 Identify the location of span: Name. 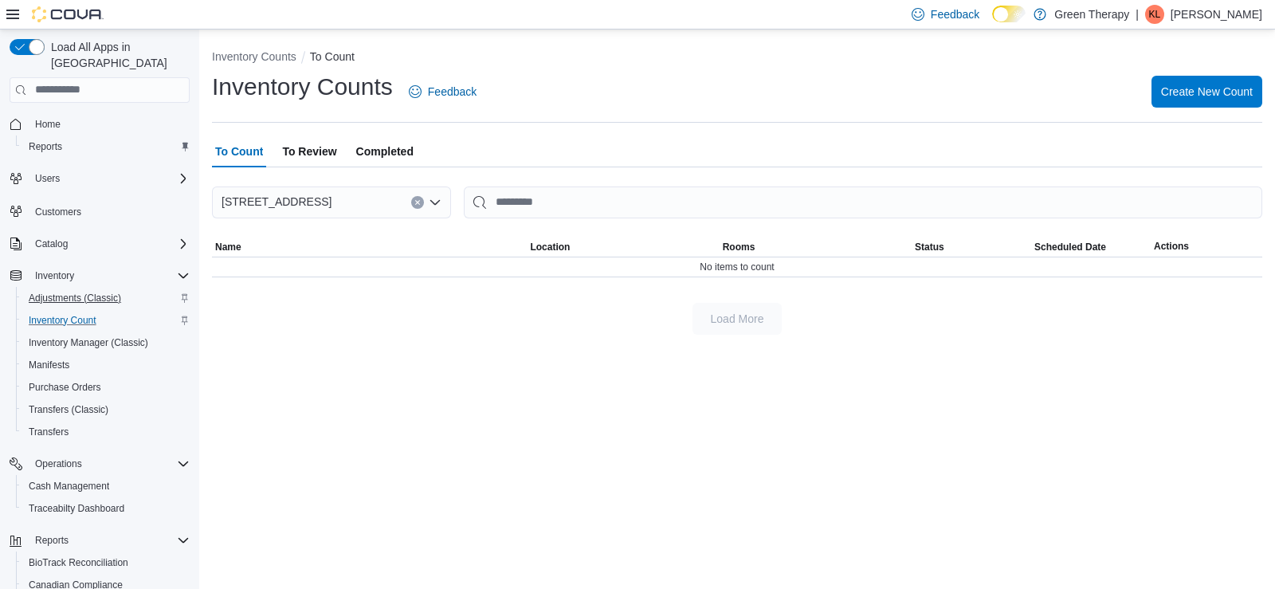
(228, 247).